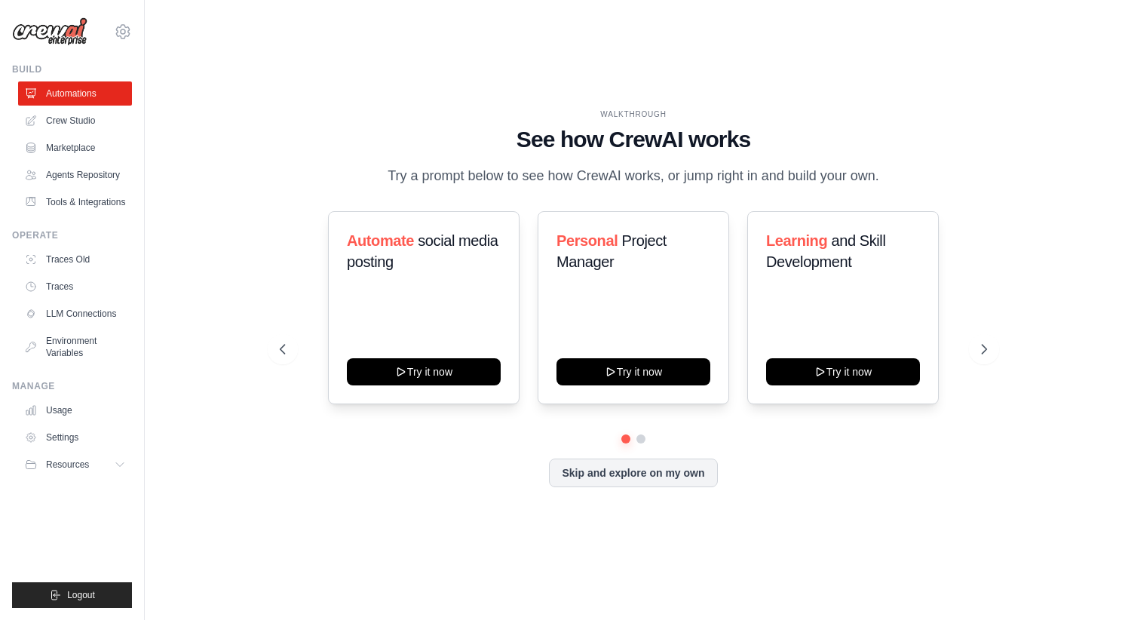  I want to click on a: Environment Variables, so click(75, 347).